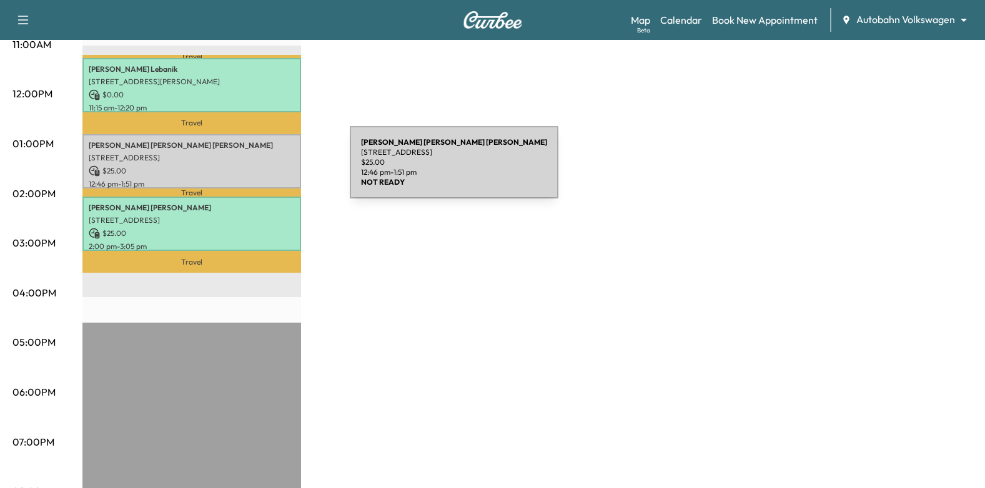 The image size is (985, 488). What do you see at coordinates (32, 94) in the screenshot?
I see `p: 12:00PM` at bounding box center [32, 94].